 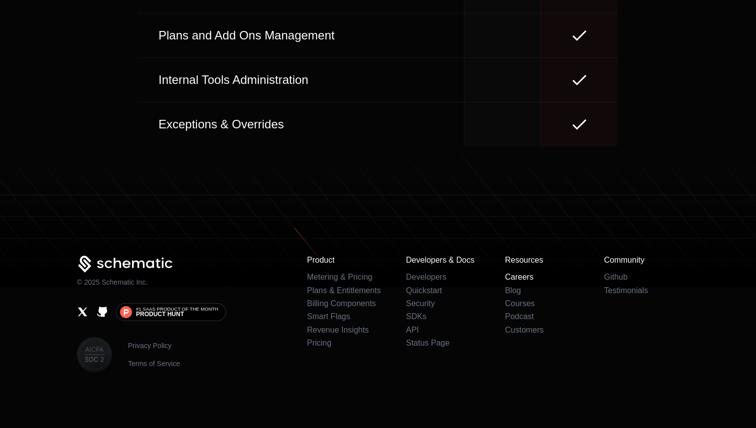 I want to click on a: Plans & Entitlements, so click(x=344, y=290).